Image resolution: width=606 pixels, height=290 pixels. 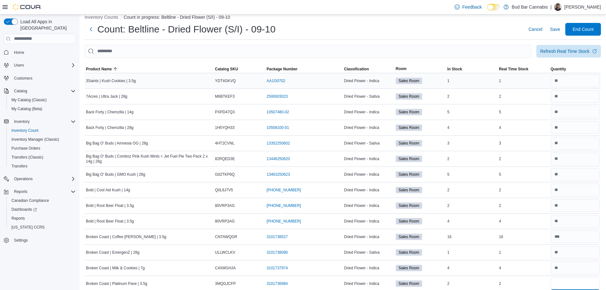 What do you see at coordinates (40, 78) in the screenshot?
I see `button: Customers` at bounding box center [40, 78].